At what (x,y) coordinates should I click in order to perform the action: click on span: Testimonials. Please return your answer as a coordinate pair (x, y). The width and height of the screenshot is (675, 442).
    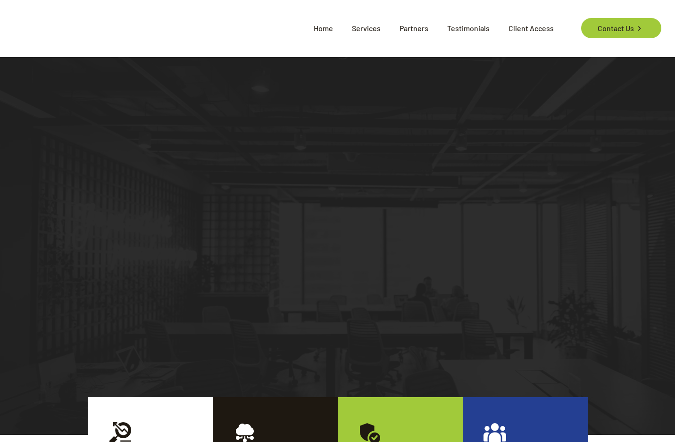
    Looking at the image, I should click on (469, 28).